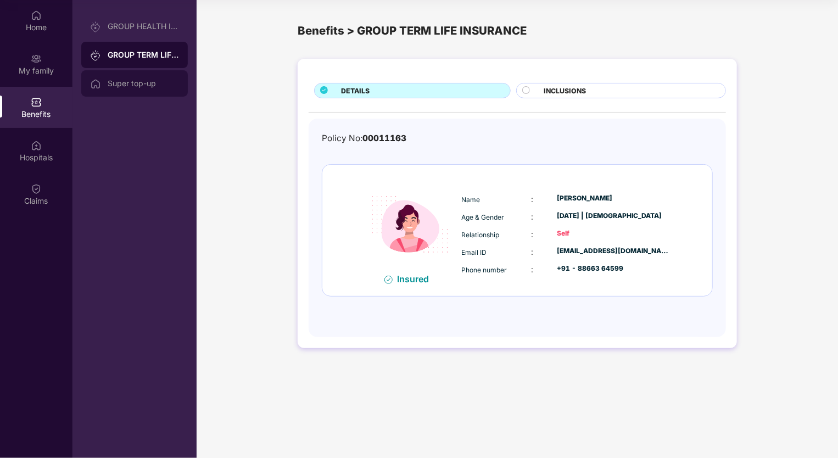  What do you see at coordinates (483, 217) in the screenshot?
I see `span: Age & Gender` at bounding box center [483, 217].